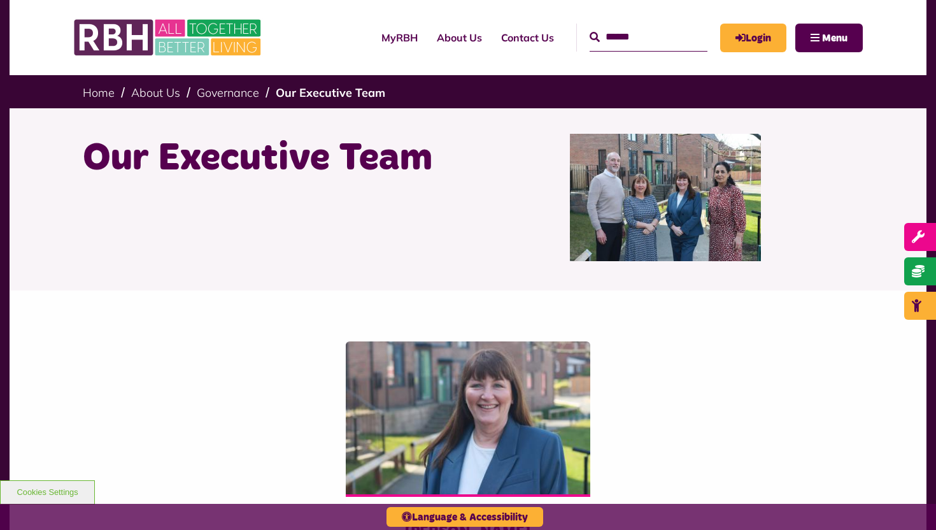 This screenshot has width=936, height=530. I want to click on button: Navigation, so click(829, 38).